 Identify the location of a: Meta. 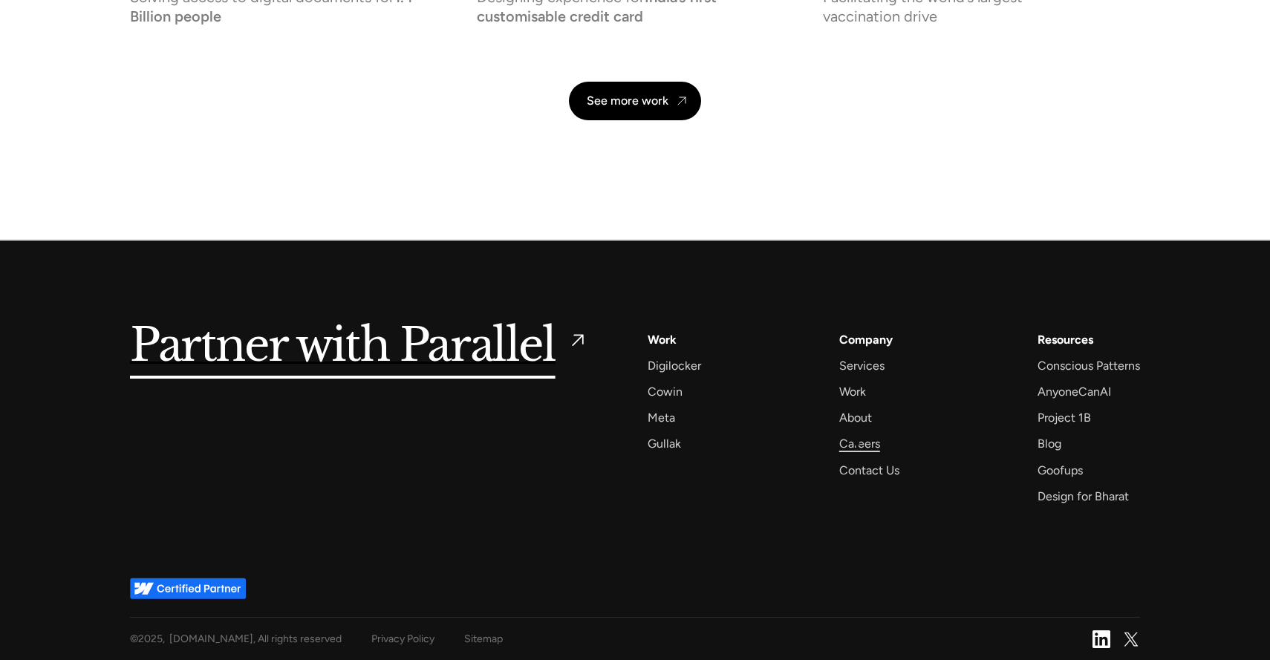
(661, 418).